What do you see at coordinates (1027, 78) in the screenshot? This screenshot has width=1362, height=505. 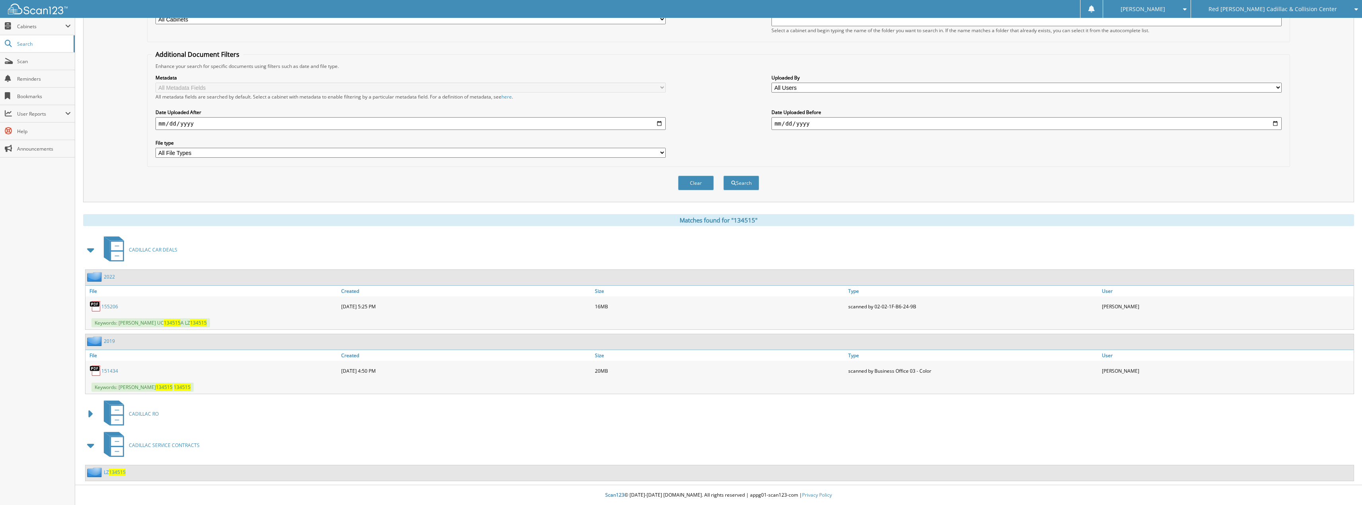 I see `label: Uploaded By` at bounding box center [1027, 78].